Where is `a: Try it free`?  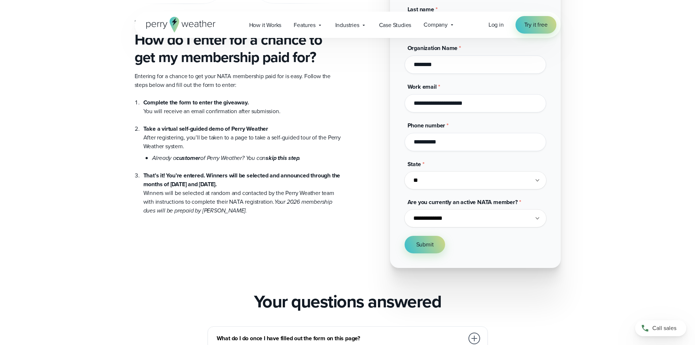 a: Try it free is located at coordinates (536, 25).